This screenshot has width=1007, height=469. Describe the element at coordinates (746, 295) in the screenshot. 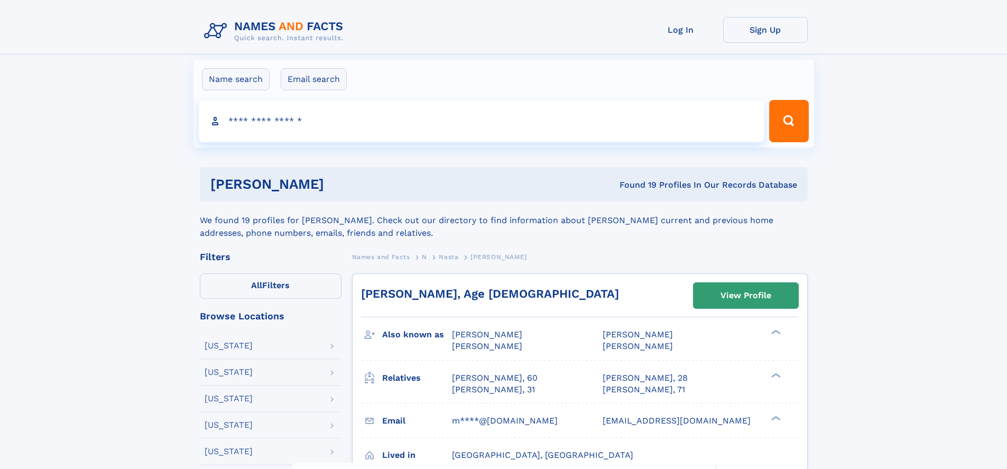

I see `a: View Profile` at that location.